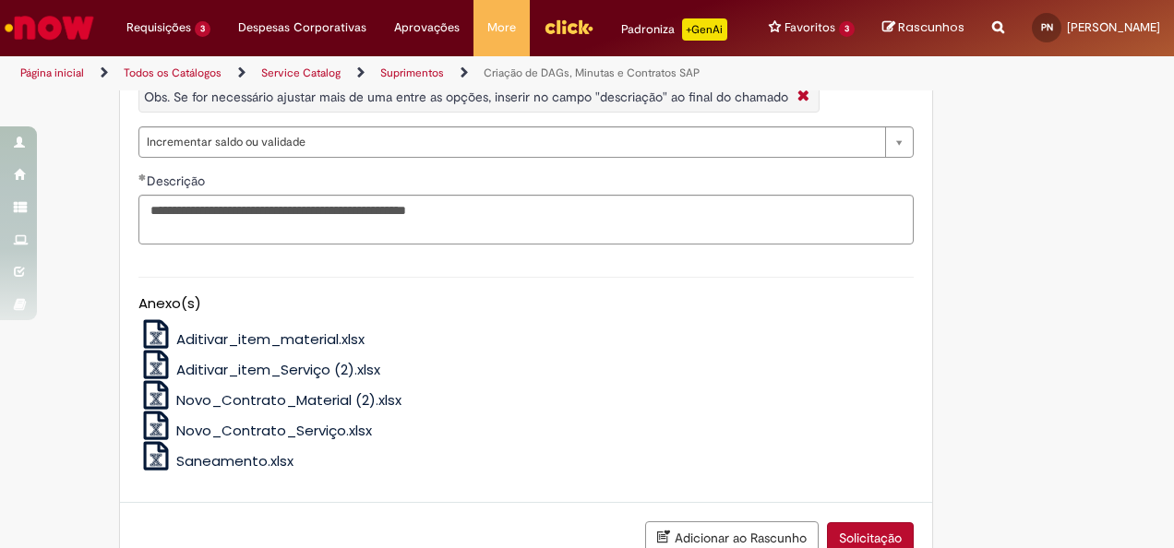 The width and height of the screenshot is (1174, 548). What do you see at coordinates (931, 27) in the screenshot?
I see `span: Rascunhos` at bounding box center [931, 27].